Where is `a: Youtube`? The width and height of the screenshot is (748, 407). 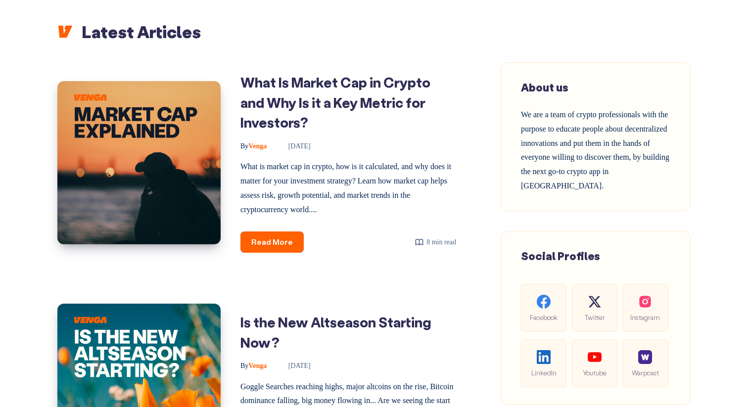 a: Youtube is located at coordinates (595, 363).